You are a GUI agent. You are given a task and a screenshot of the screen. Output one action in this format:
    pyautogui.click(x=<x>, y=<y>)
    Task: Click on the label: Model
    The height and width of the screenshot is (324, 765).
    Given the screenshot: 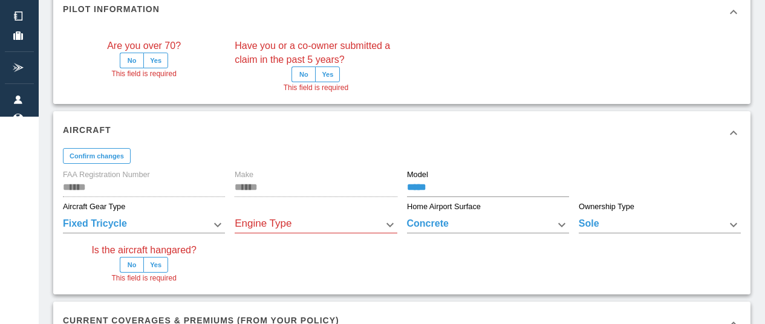 What is the action you would take?
    pyautogui.click(x=417, y=175)
    